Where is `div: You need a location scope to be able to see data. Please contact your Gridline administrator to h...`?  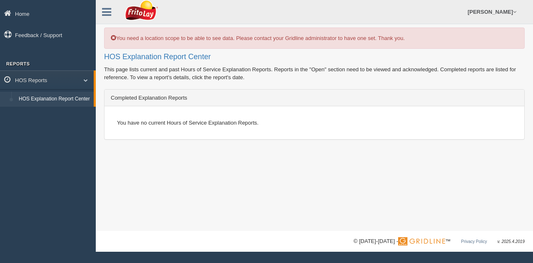
div: You need a location scope to be able to see data. Please contact your Gridline administrator to h... is located at coordinates (314, 38).